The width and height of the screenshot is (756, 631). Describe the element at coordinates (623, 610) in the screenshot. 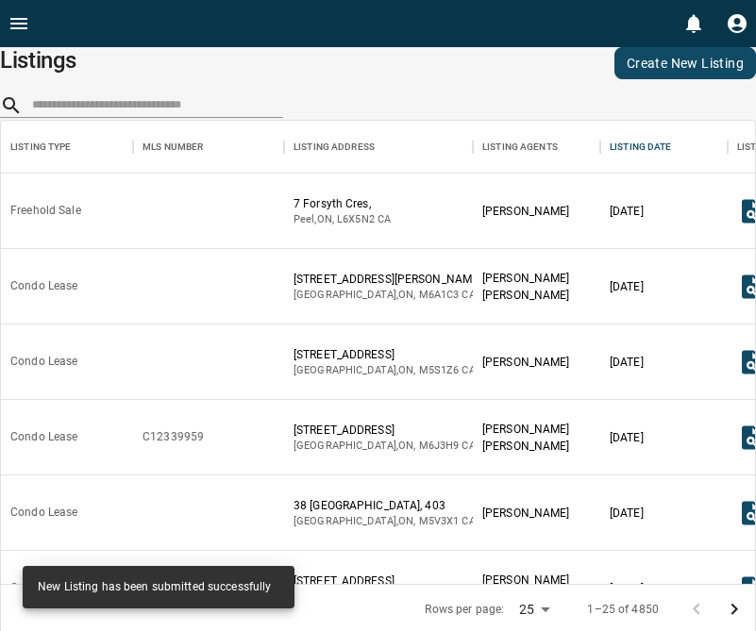

I see `p: 1–25 of 4850` at that location.